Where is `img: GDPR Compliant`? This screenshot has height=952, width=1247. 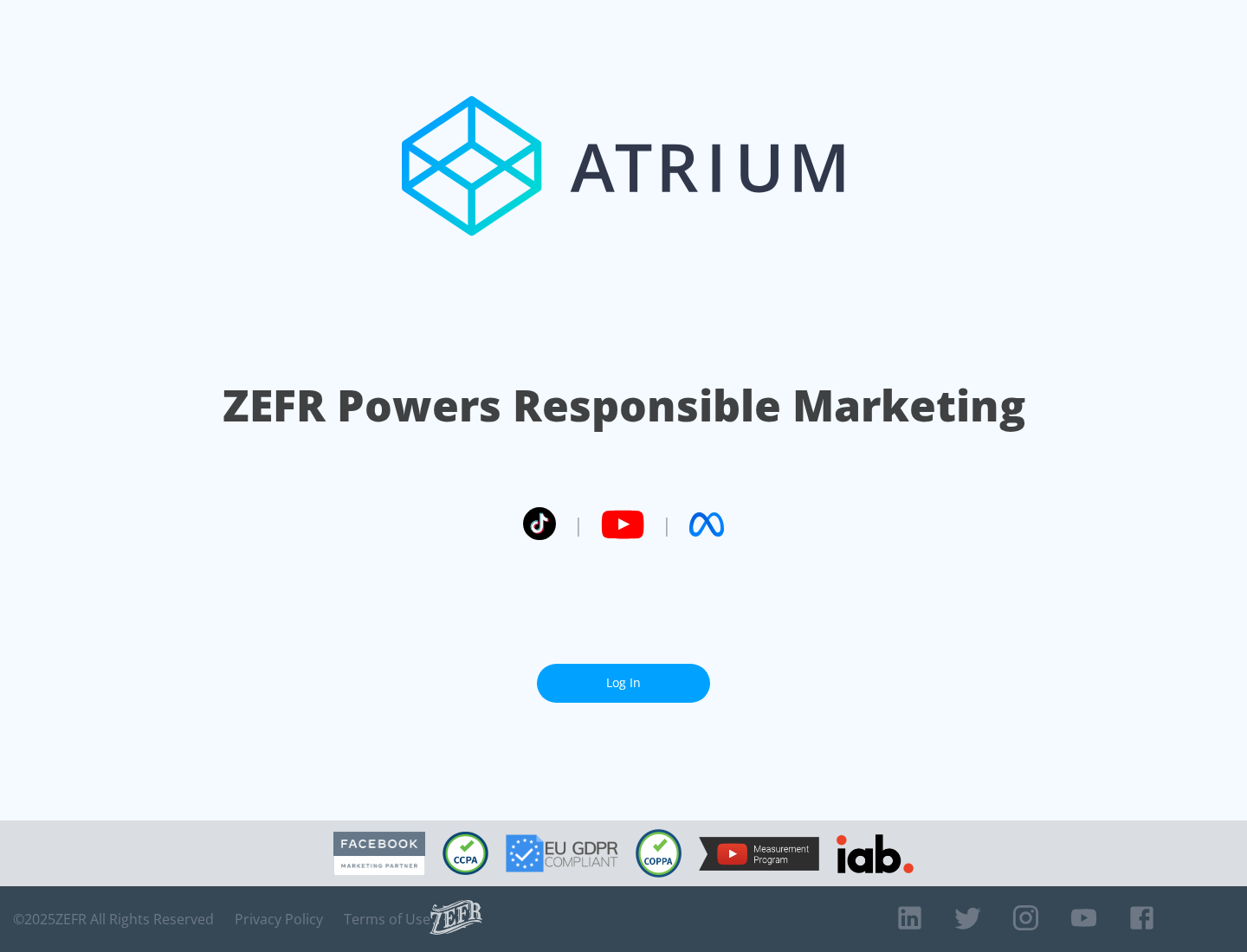
img: GDPR Compliant is located at coordinates (561, 854).